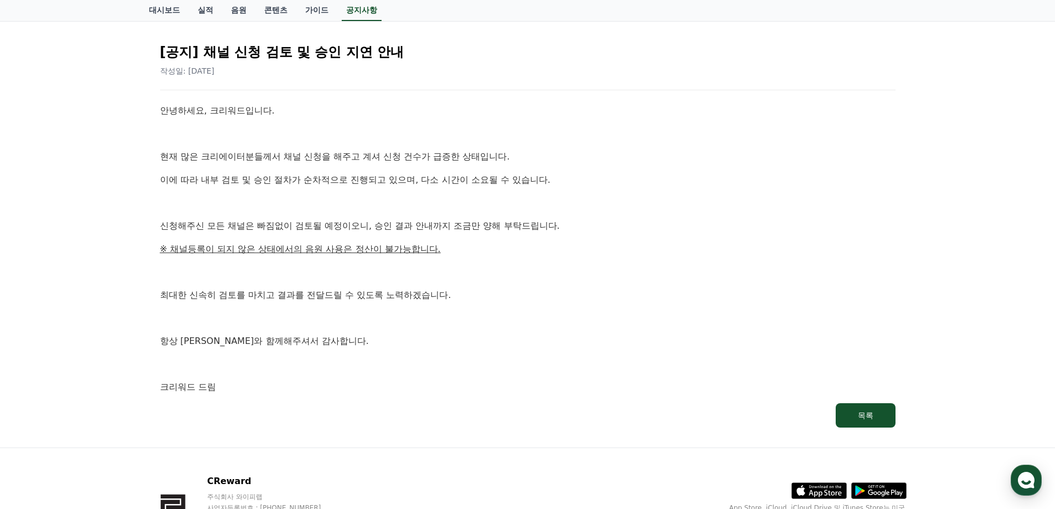 This screenshot has width=1055, height=509. Describe the element at coordinates (865, 415) in the screenshot. I see `div: 목록` at that location.